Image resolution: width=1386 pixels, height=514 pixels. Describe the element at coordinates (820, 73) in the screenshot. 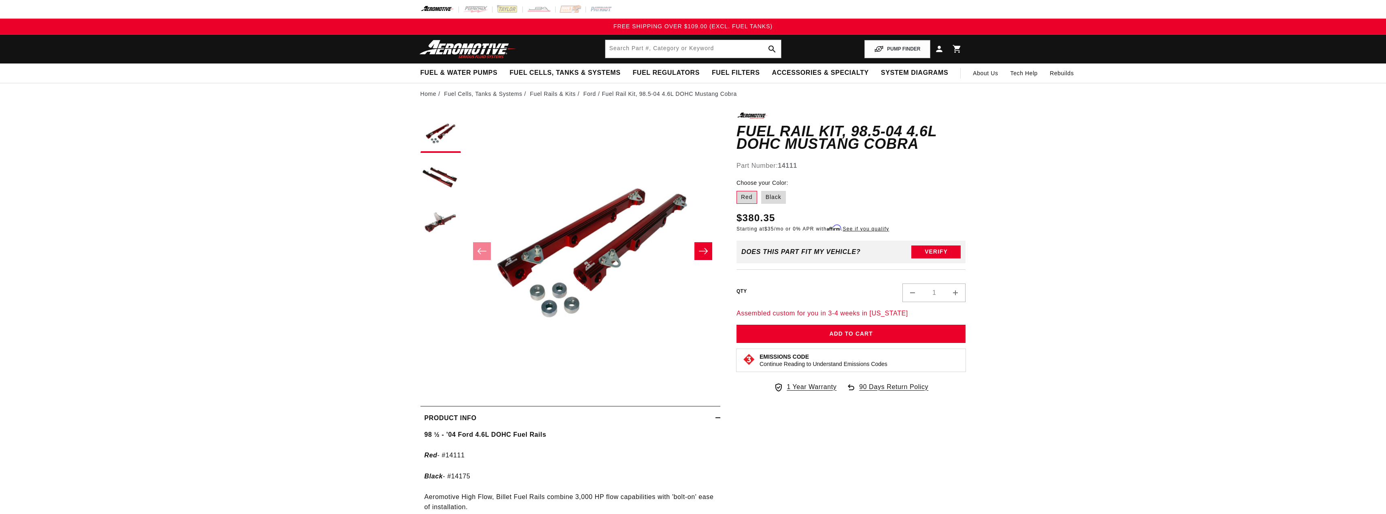

I see `span: Accessories & Specialty` at that location.